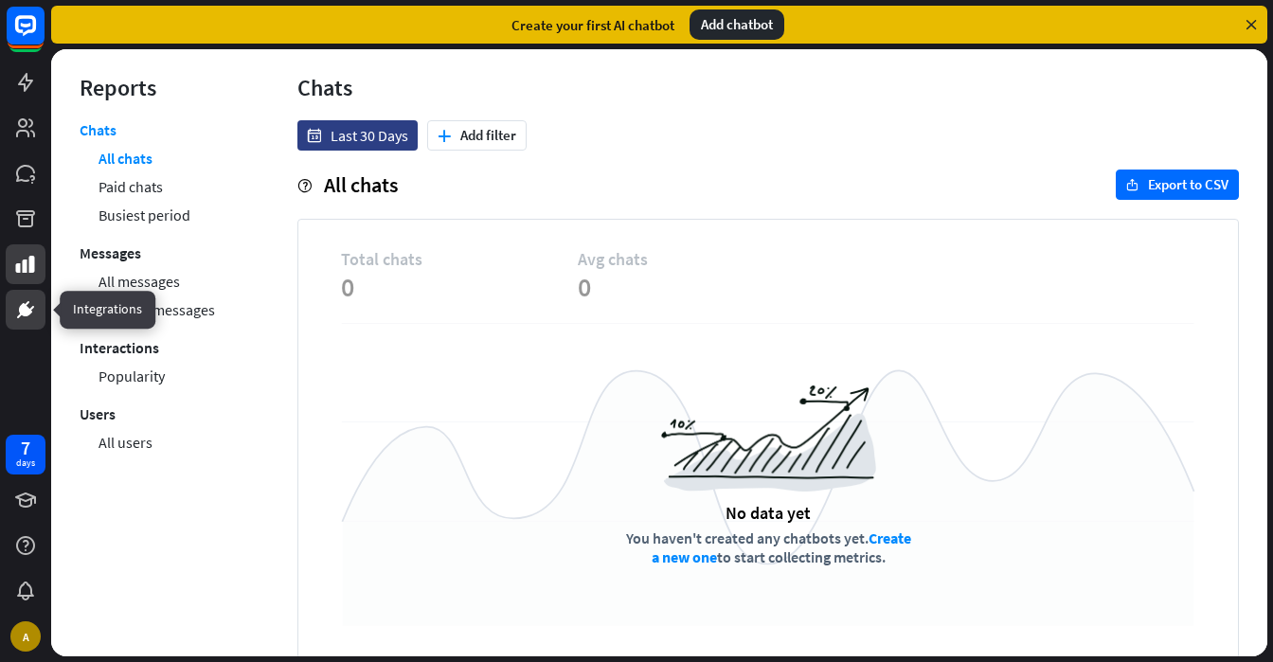 This screenshot has width=1273, height=662. I want to click on div: Chats, so click(768, 87).